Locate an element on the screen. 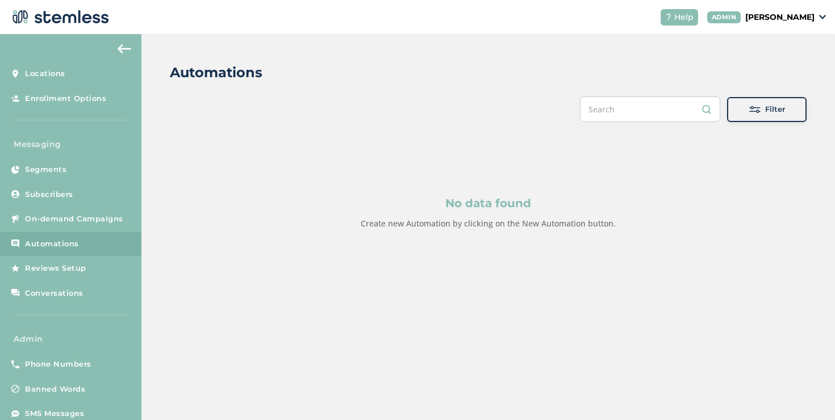 This screenshot has height=420, width=835. span: Banned Words is located at coordinates (55, 390).